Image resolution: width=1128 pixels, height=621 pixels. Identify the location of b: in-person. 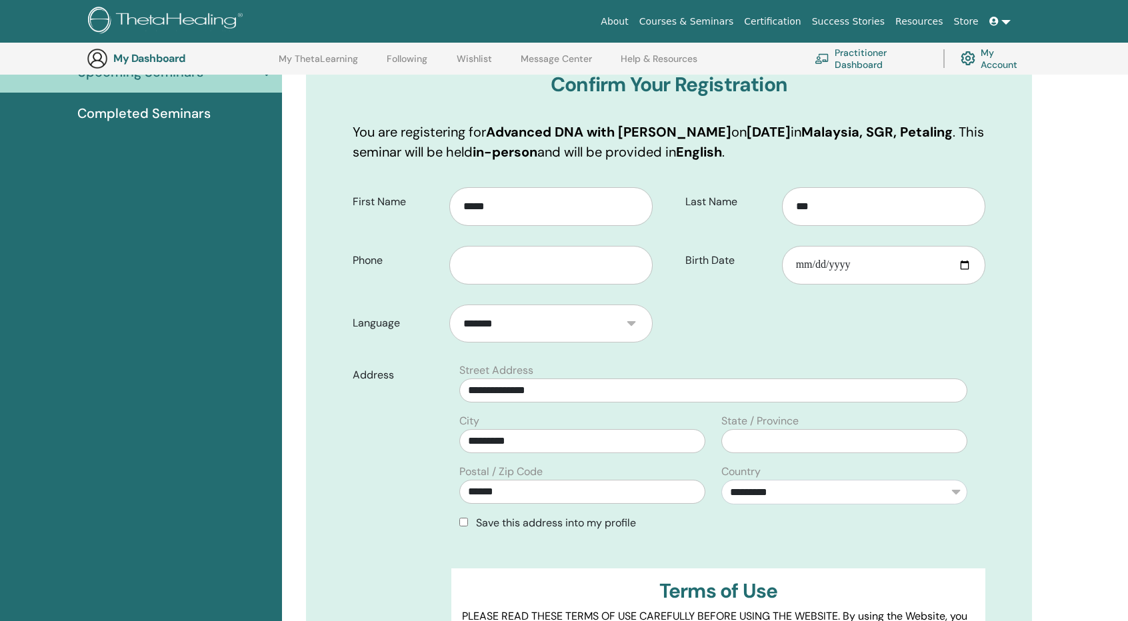
(505, 152).